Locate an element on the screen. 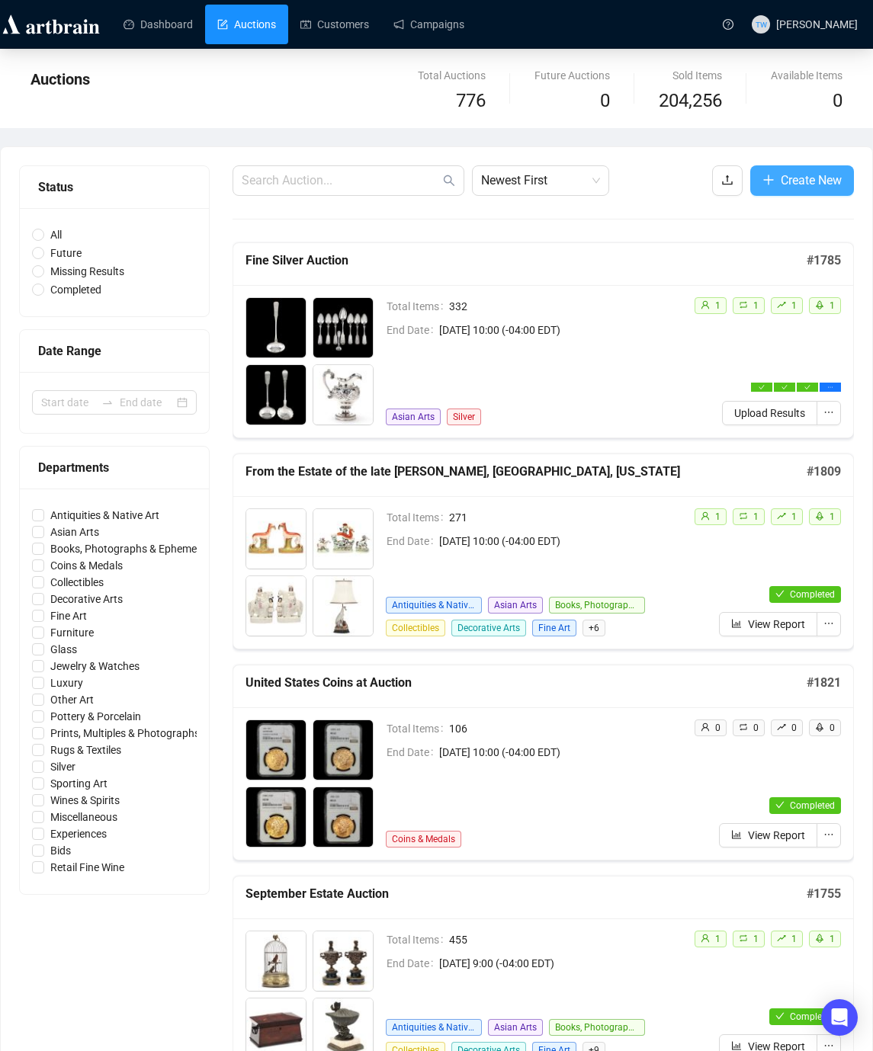 This screenshot has height=1051, width=873. h5: # 1821 is located at coordinates (823, 683).